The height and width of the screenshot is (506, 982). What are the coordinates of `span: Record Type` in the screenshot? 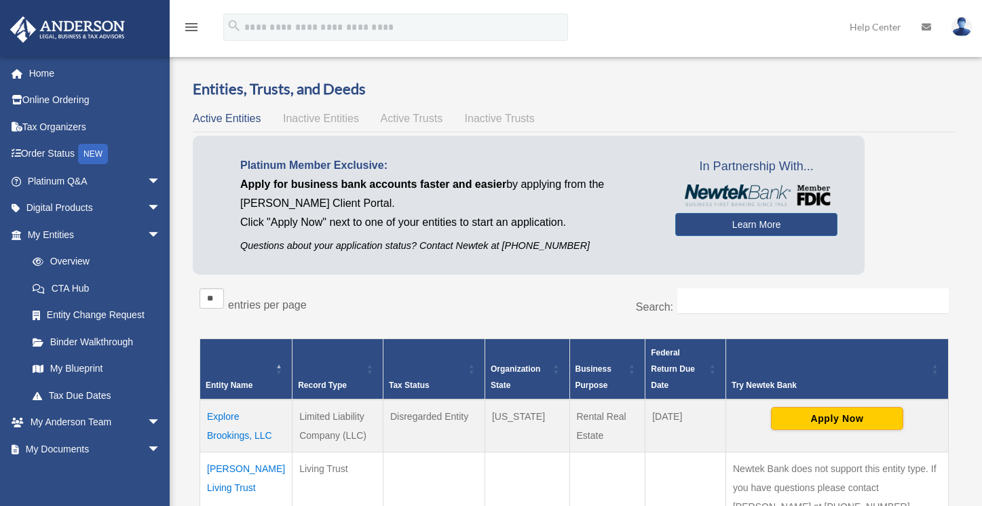 It's located at (322, 385).